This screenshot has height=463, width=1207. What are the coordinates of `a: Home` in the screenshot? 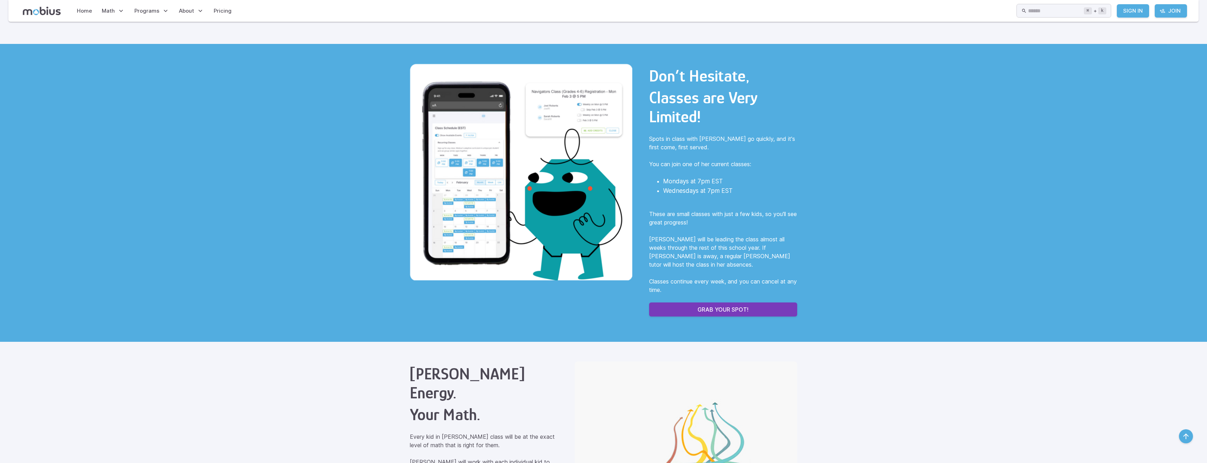 It's located at (84, 11).